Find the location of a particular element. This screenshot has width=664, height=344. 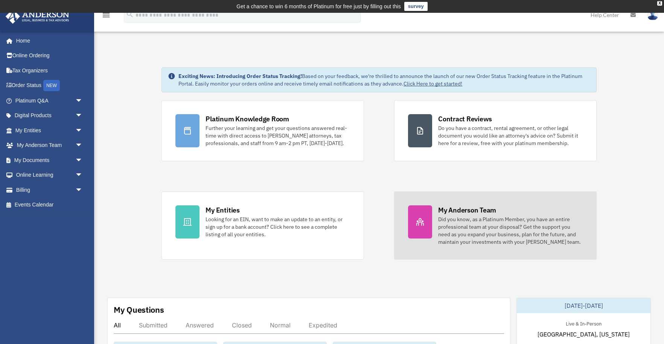

div: My Anderson Team is located at coordinates (467, 210).